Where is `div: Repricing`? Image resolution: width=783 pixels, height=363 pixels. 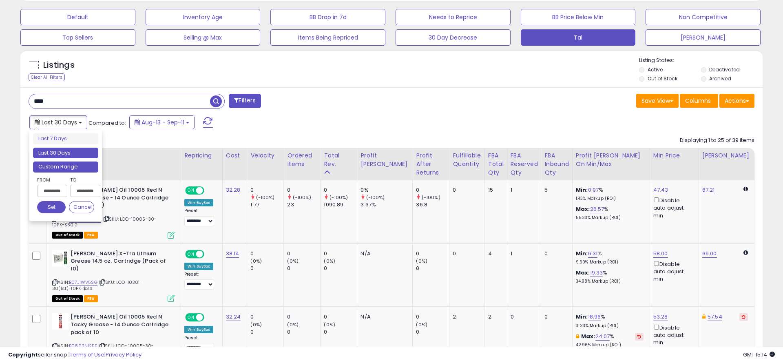 div: Repricing is located at coordinates (202, 155).